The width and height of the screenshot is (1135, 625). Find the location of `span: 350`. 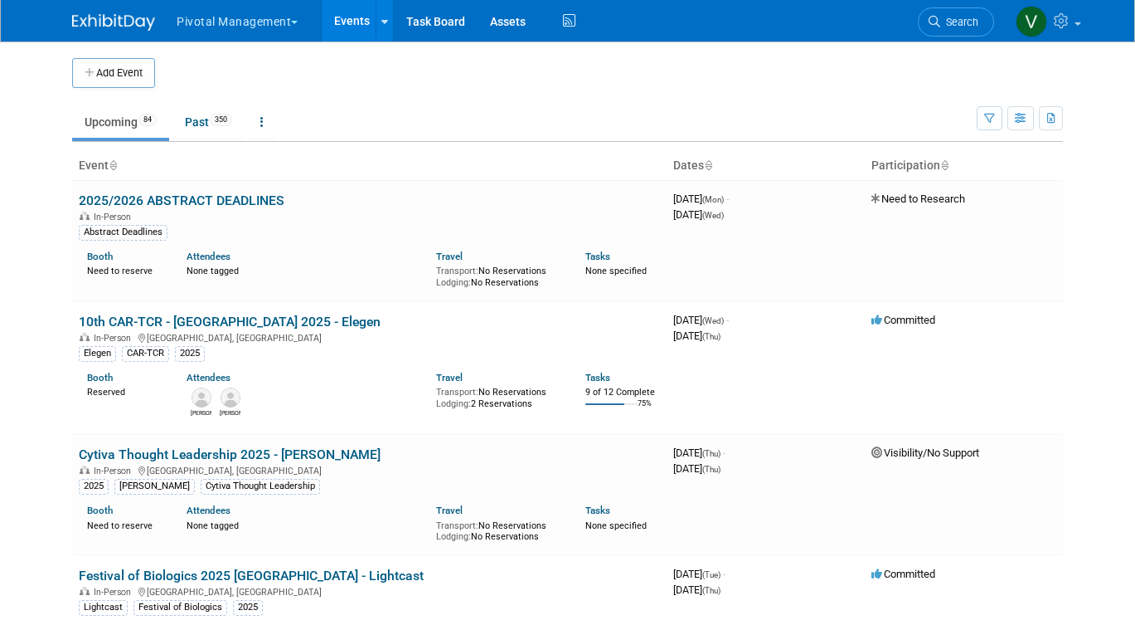

span: 350 is located at coordinates (221, 119).